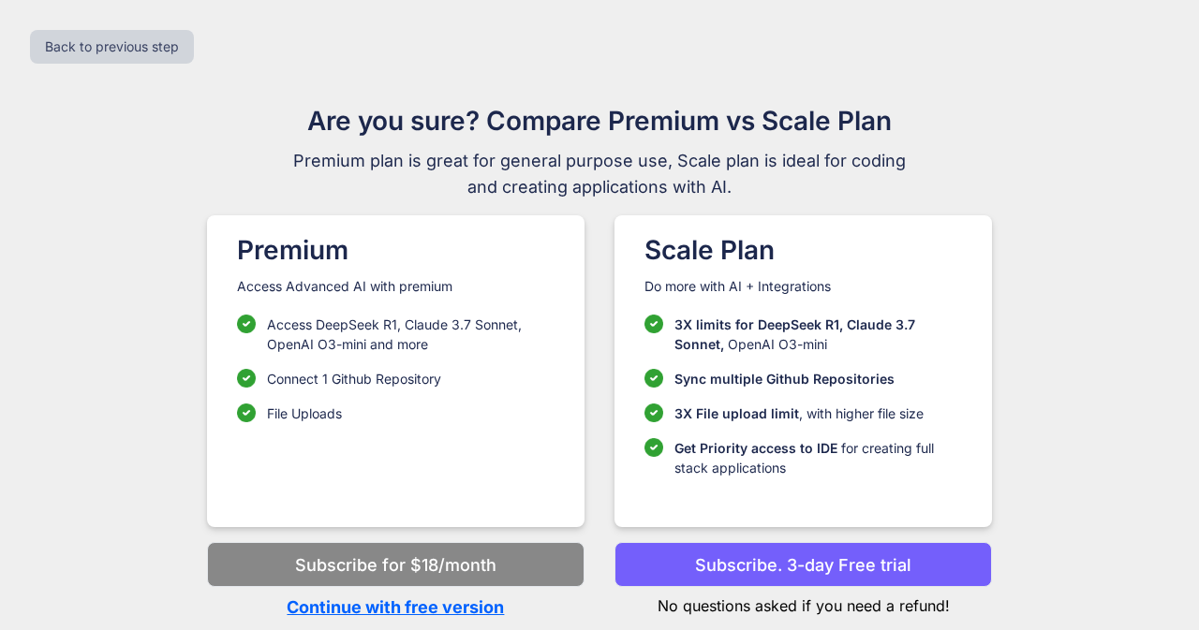 This screenshot has height=630, width=1199. Describe the element at coordinates (395, 565) in the screenshot. I see `button: Subscribe for $18/month` at that location.